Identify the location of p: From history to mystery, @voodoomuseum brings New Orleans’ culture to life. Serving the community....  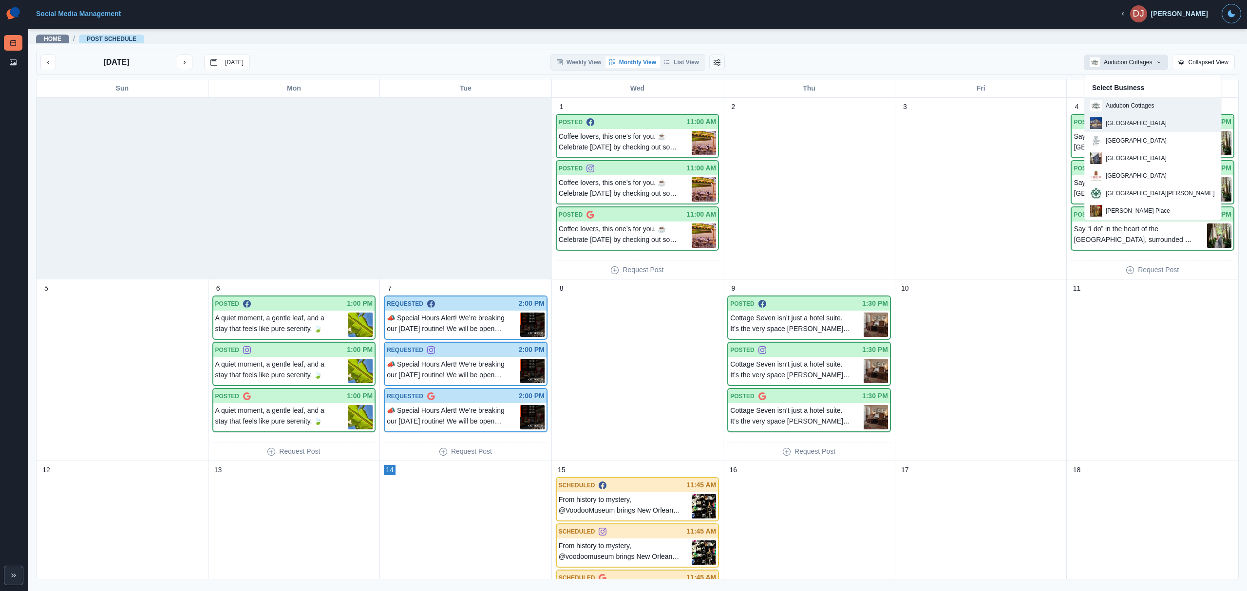
(626, 553).